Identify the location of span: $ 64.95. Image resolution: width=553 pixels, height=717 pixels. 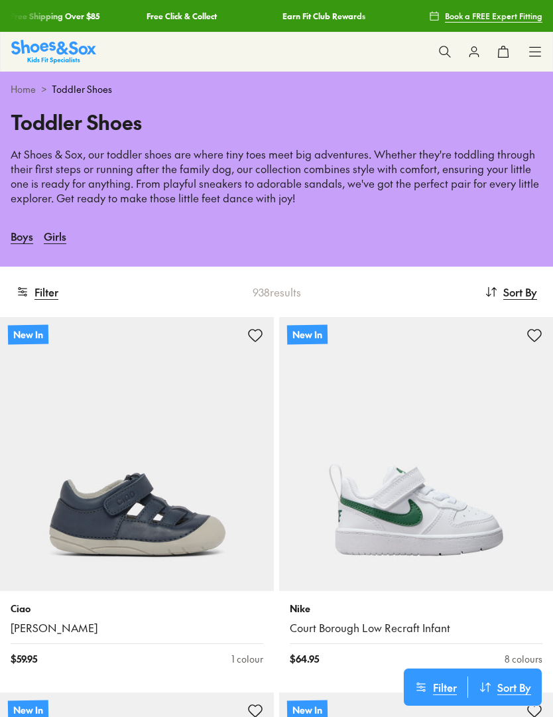
(304, 658).